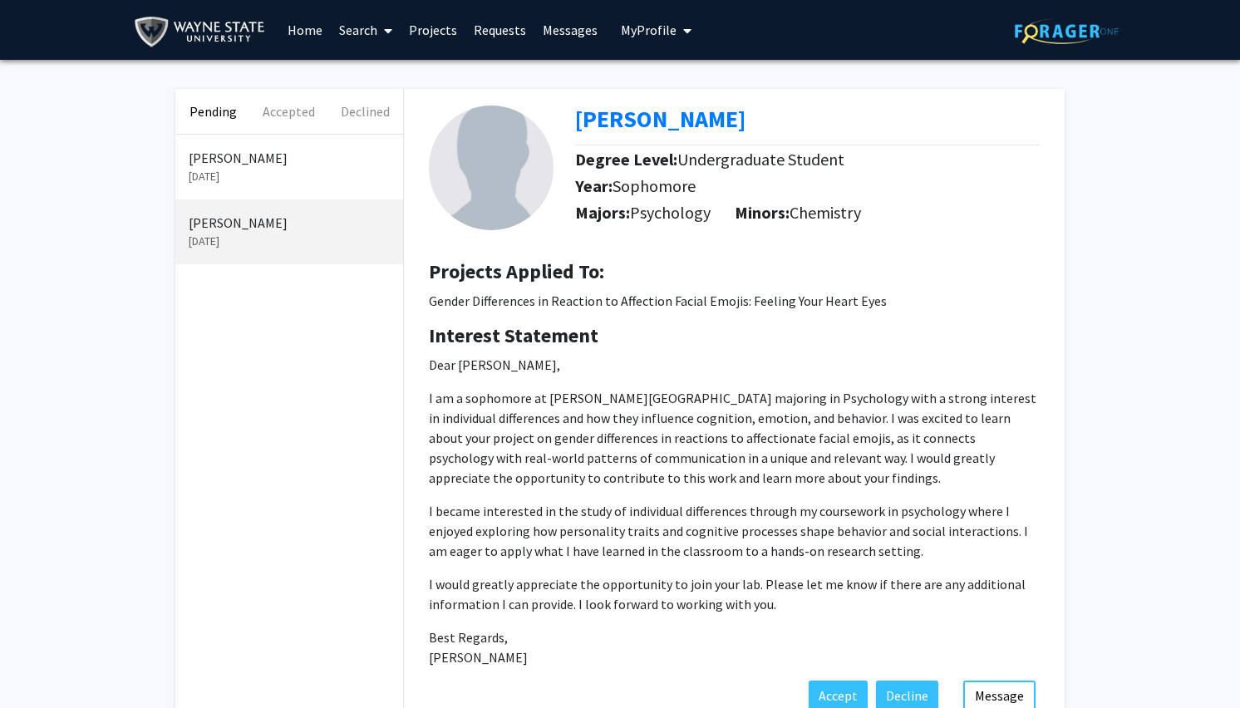 The width and height of the screenshot is (1240, 708). I want to click on img: Profile Picture, so click(491, 168).